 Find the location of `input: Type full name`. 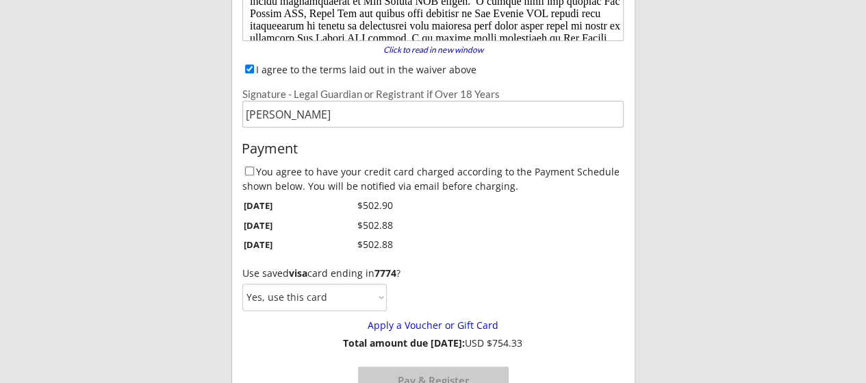

input: Type full name is located at coordinates (433, 114).